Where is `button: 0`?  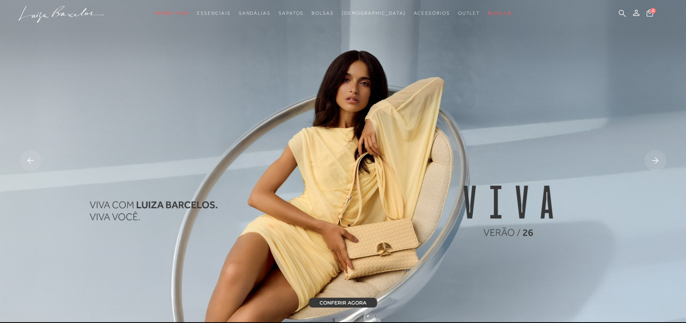
button: 0 is located at coordinates (649, 14).